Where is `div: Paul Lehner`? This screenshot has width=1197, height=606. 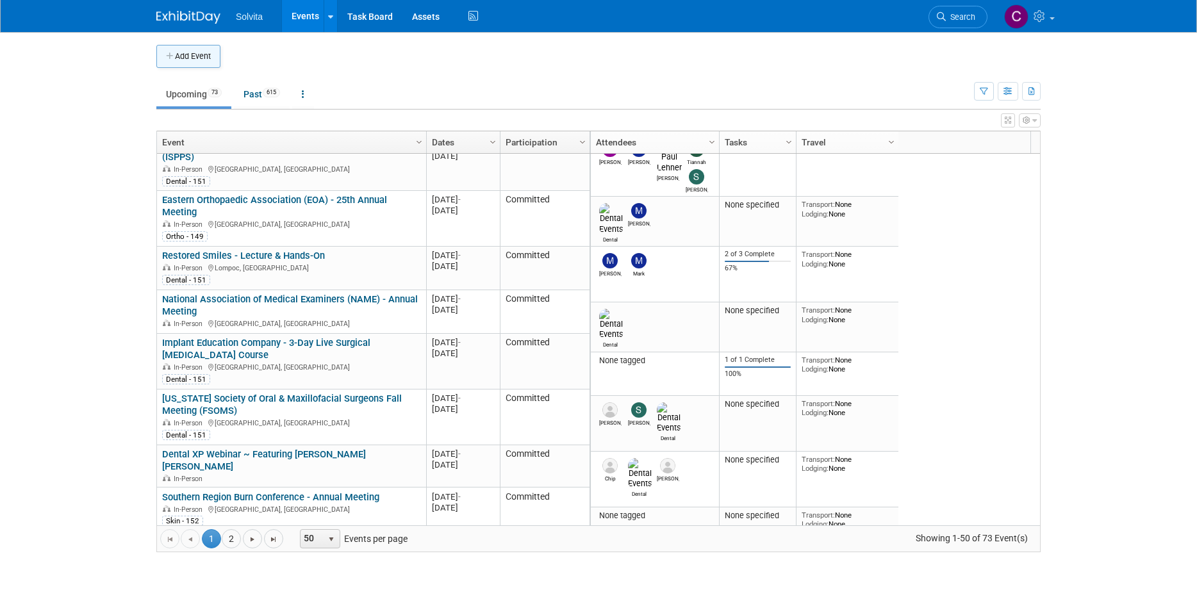 div: Paul Lehner is located at coordinates (668, 177).